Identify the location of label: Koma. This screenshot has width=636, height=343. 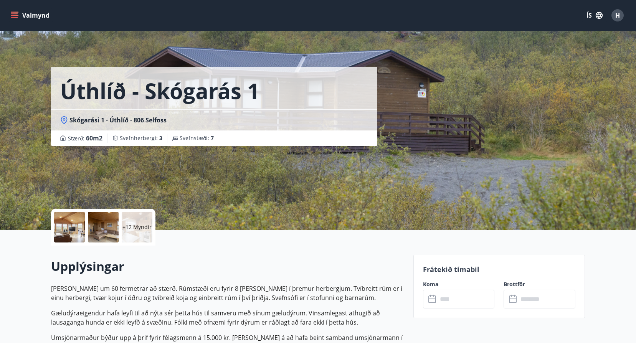
(458, 284).